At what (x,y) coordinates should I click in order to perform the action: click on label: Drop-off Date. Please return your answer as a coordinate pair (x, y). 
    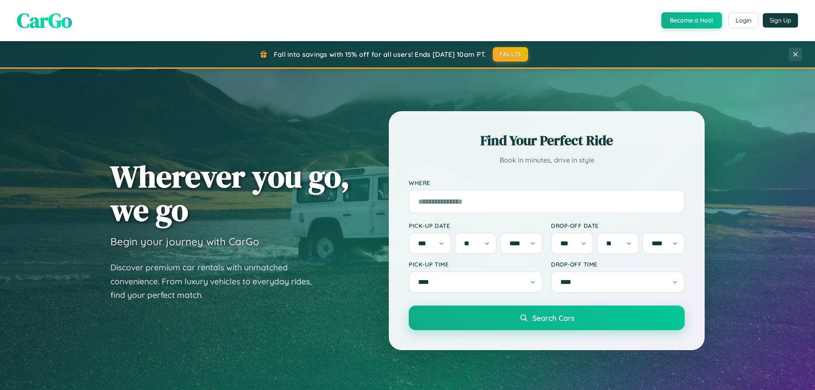
    Looking at the image, I should click on (617, 225).